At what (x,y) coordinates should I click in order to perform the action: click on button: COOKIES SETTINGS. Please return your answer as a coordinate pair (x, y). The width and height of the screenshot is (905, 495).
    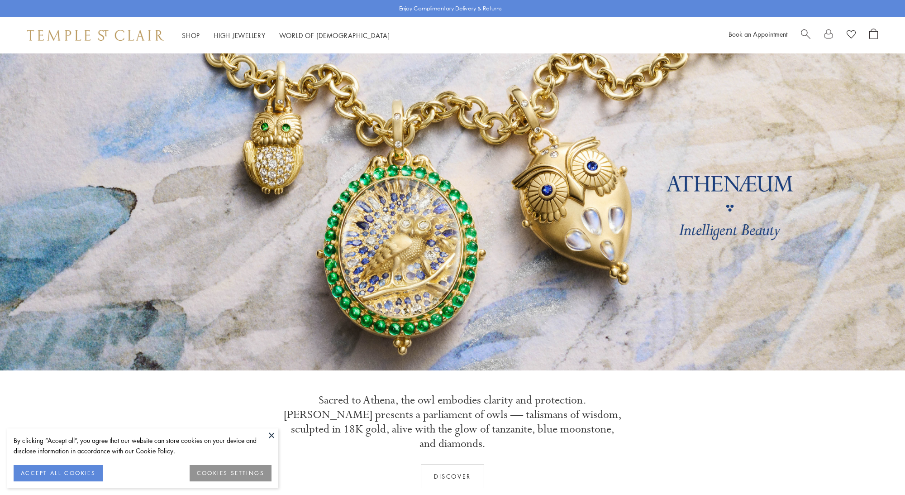
    Looking at the image, I should click on (230, 473).